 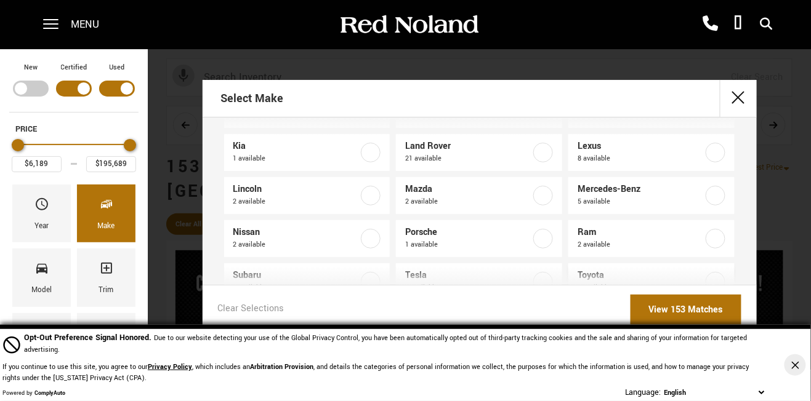 What do you see at coordinates (468, 159) in the screenshot?
I see `span: 21 available` at bounding box center [468, 159].